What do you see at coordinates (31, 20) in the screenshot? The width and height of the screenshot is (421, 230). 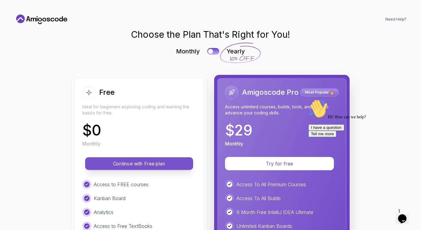 I see `span: Hi! How can we help?` at bounding box center [31, 20].